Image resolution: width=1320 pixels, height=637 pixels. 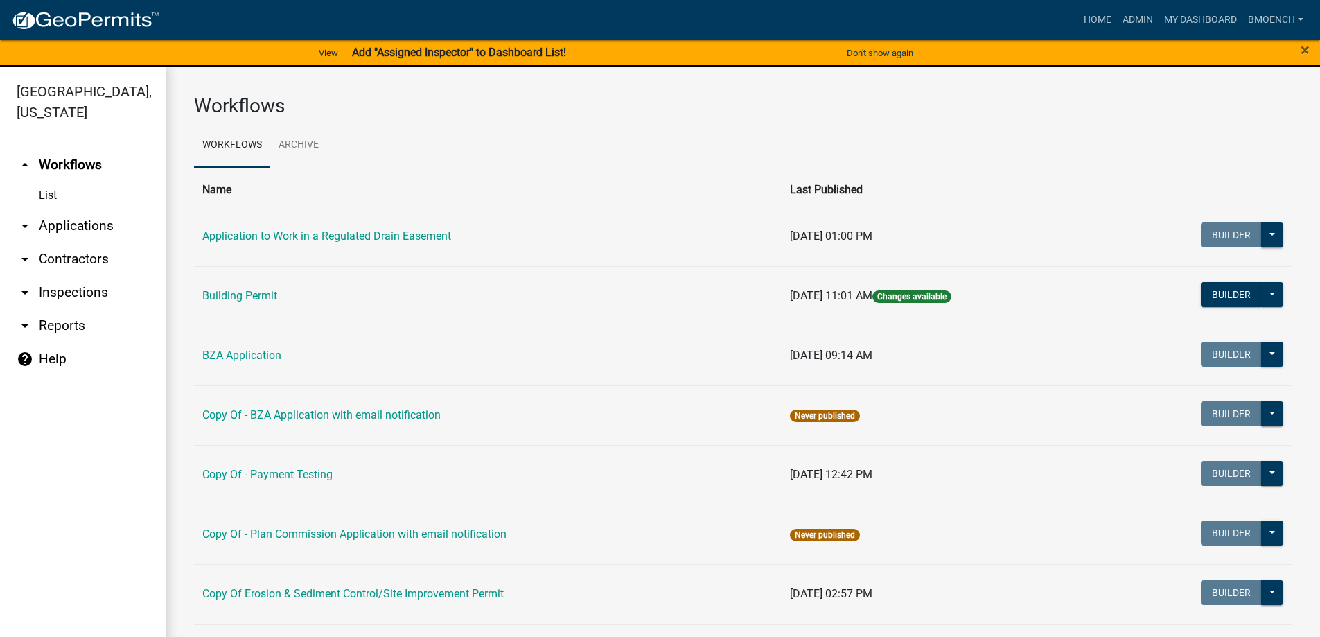 I want to click on a: Copy Of - BZA Application with email notification, so click(x=321, y=414).